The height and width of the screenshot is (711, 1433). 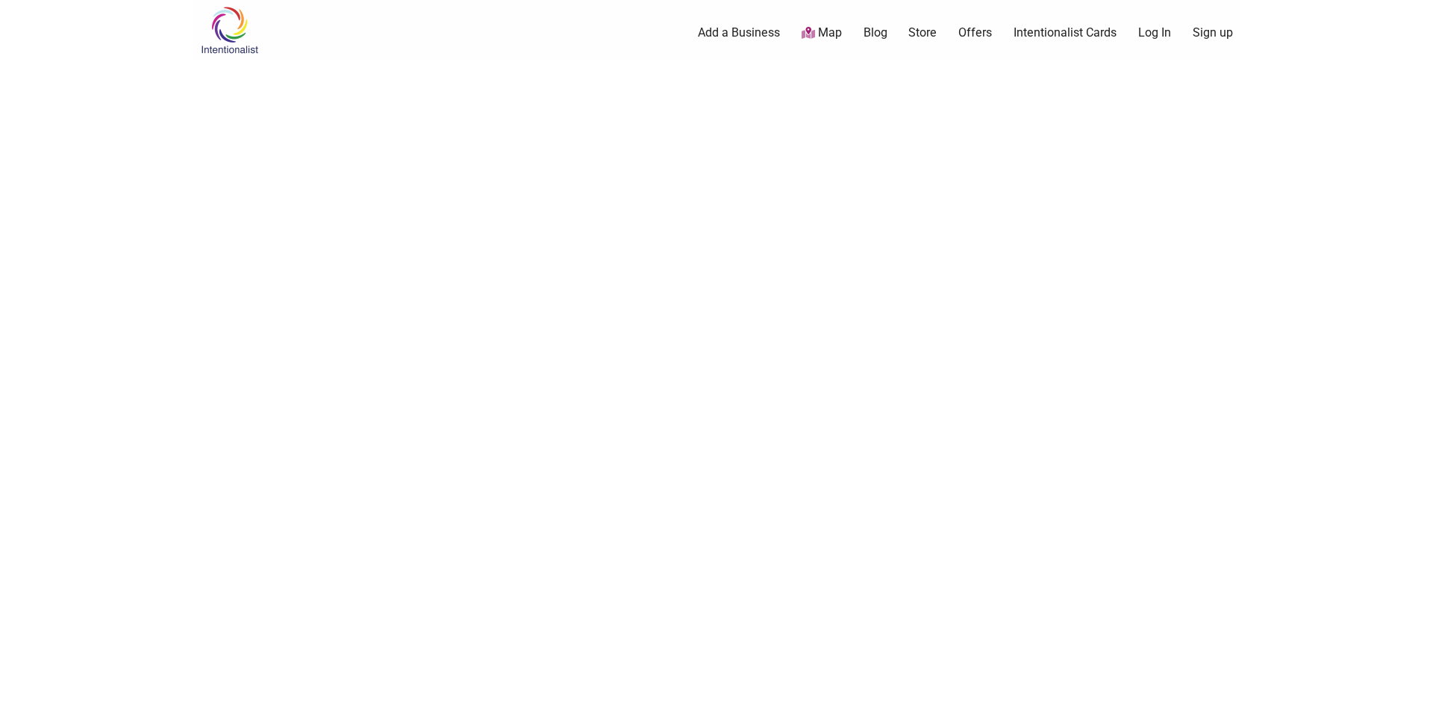 What do you see at coordinates (1065, 33) in the screenshot?
I see `a: Intentionalist Cards` at bounding box center [1065, 33].